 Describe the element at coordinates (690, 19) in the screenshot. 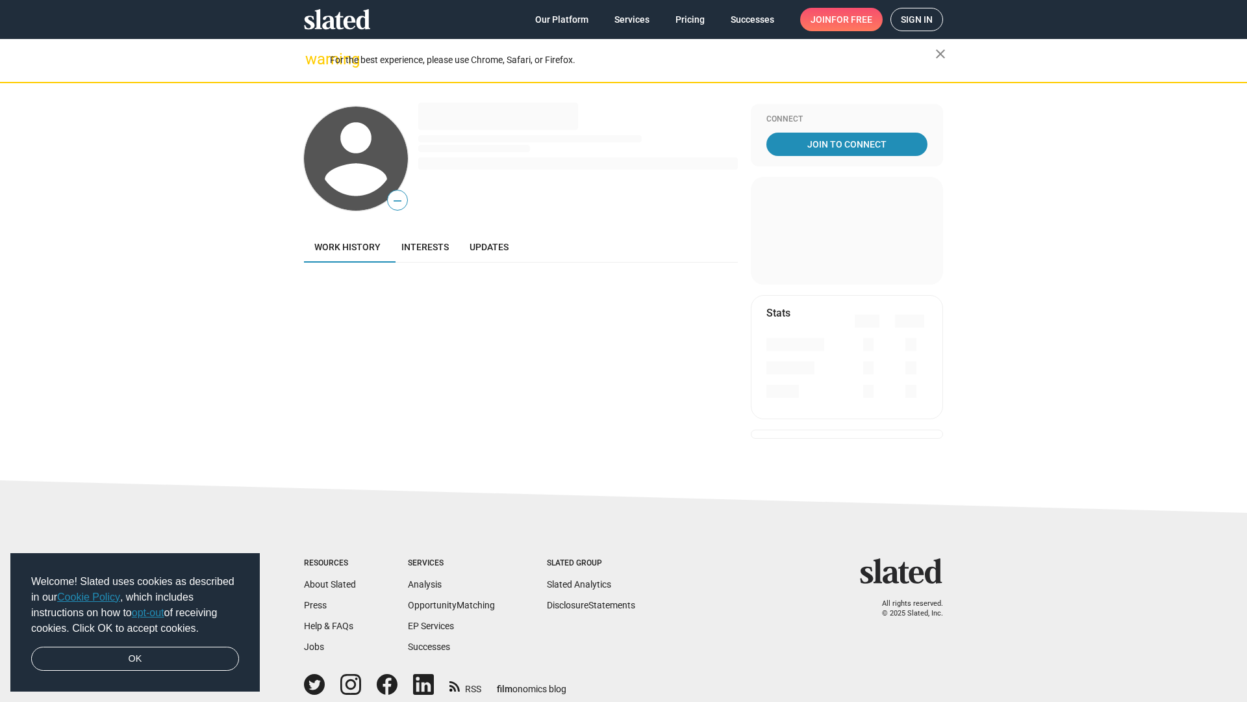

I see `span: Pricing` at that location.